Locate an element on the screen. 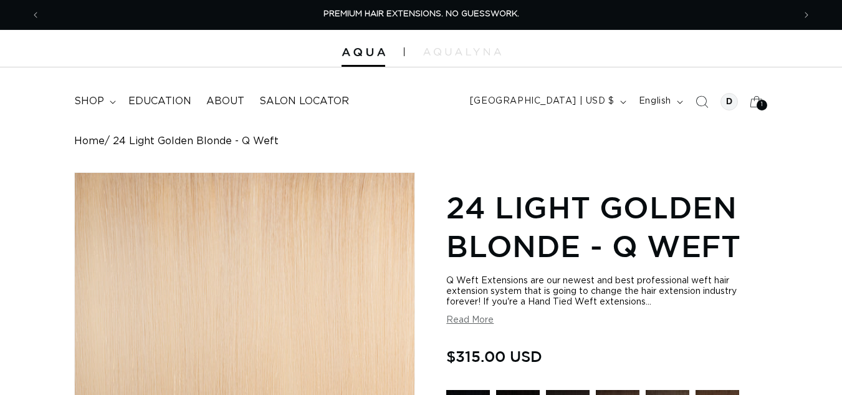 This screenshot has height=395, width=842. summary: shop is located at coordinates (94, 101).